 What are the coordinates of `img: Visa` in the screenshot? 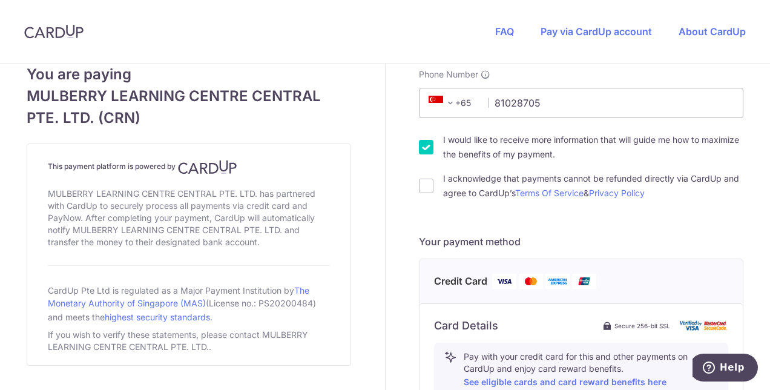 It's located at (504, 281).